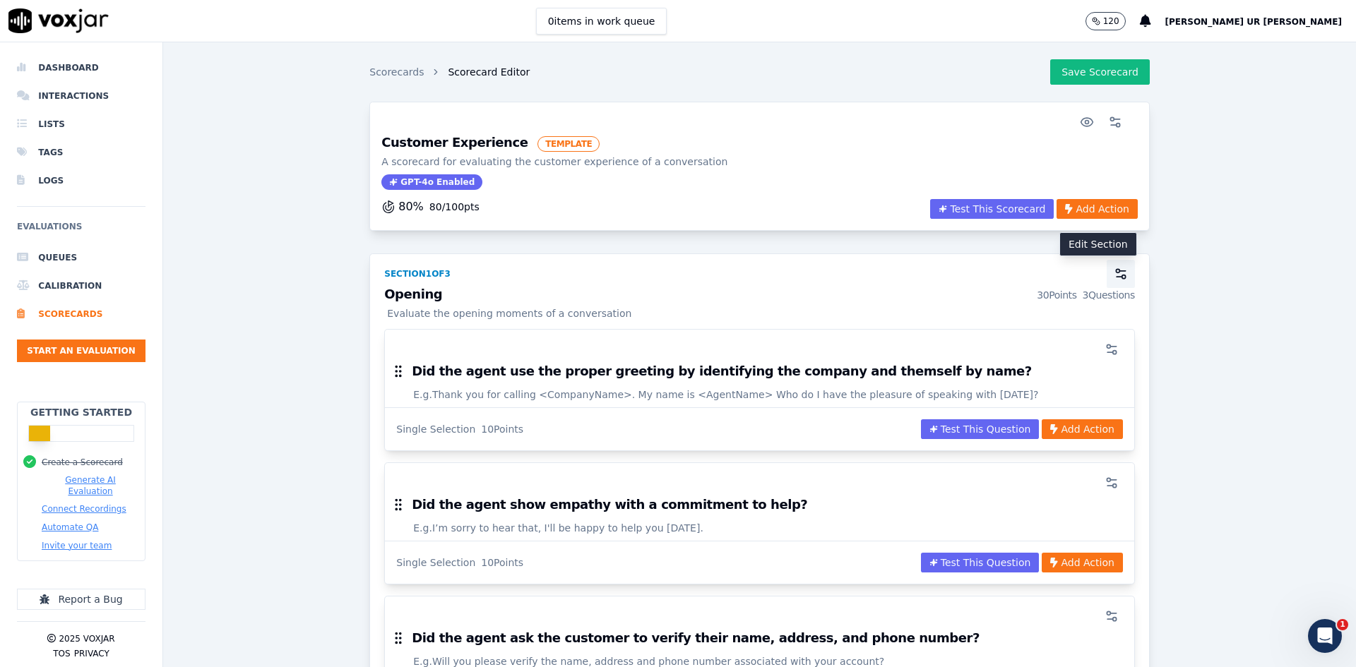  What do you see at coordinates (82, 463) in the screenshot?
I see `button: Create a Scorecard` at bounding box center [82, 463].